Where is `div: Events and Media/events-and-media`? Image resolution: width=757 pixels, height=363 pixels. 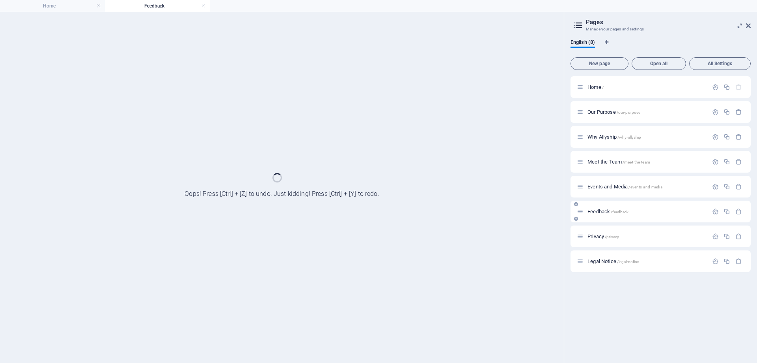
div: Events and Media/events-and-media is located at coordinates (647, 186).